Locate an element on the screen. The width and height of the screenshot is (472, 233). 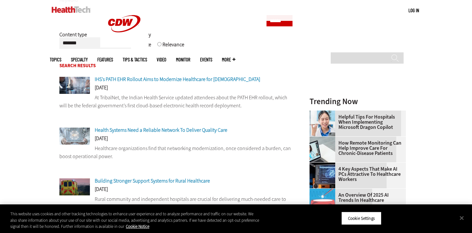
div: User menu is located at coordinates (414, 10).